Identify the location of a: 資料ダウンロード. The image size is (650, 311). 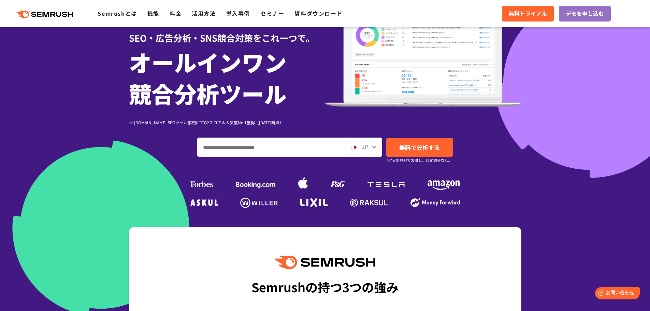
(318, 13).